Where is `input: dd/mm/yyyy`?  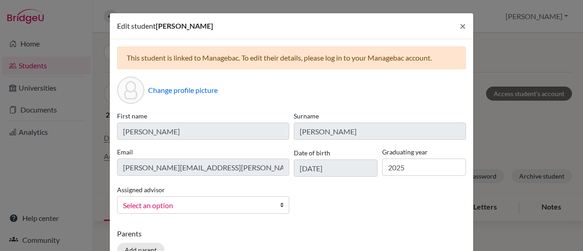
input: dd/mm/yyyy is located at coordinates (336, 168).